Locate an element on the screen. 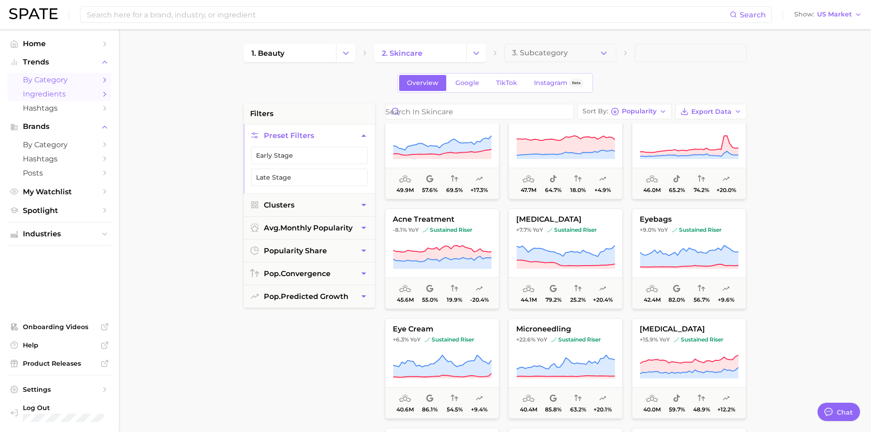  span: Beta is located at coordinates (576, 83).